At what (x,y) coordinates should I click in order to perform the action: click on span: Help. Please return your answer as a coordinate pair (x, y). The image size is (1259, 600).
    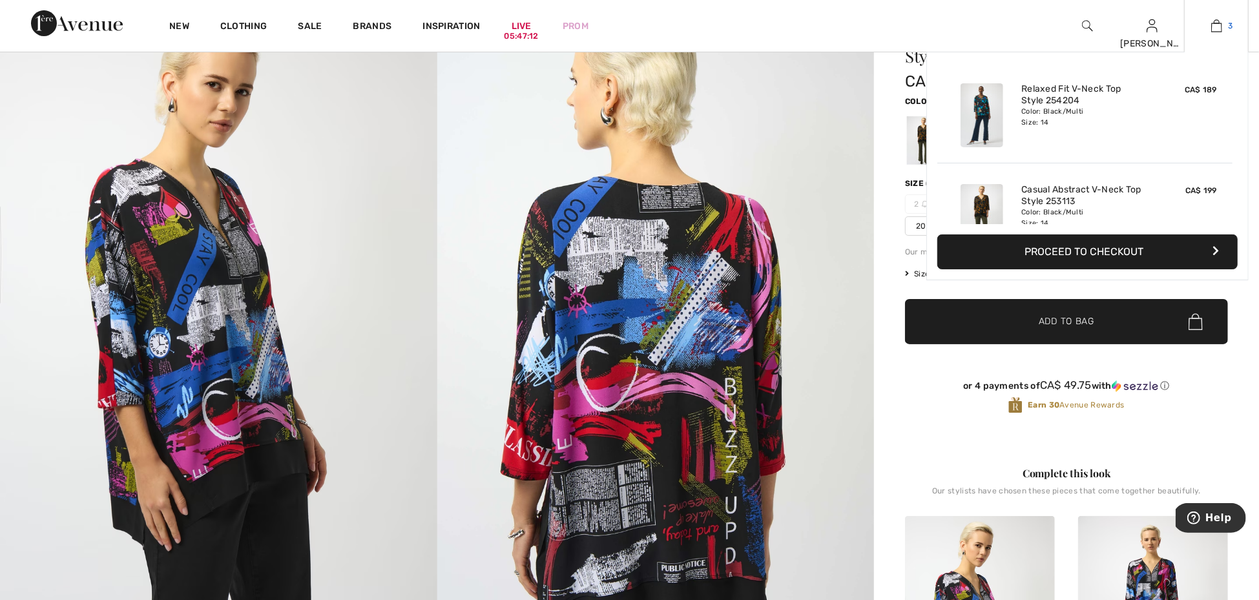
    Looking at the image, I should click on (43, 15).